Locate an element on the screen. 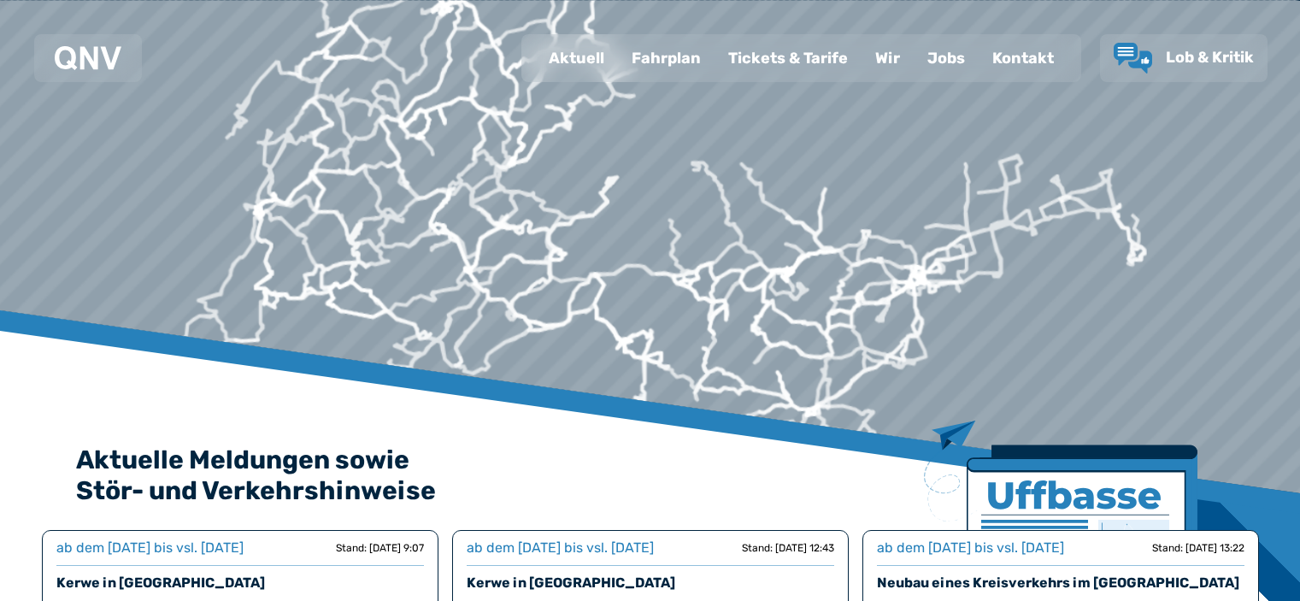 Image resolution: width=1300 pixels, height=601 pixels. a: Tickets & Tarife is located at coordinates (788, 58).